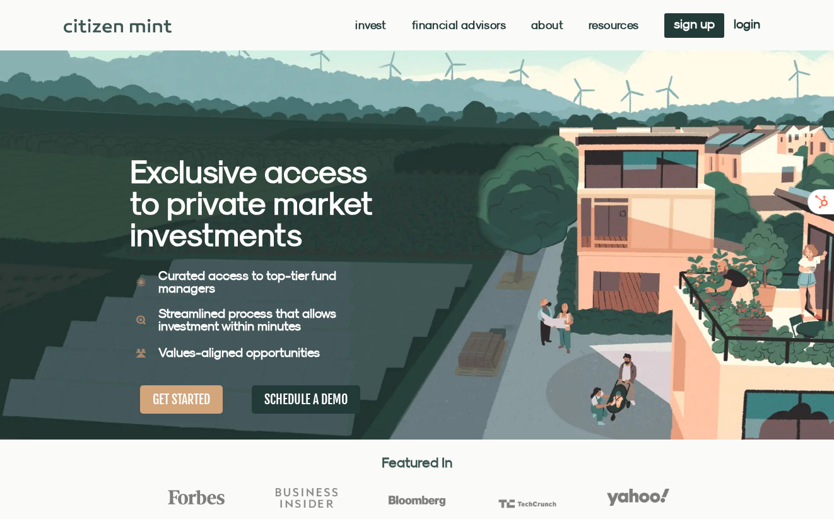 The height and width of the screenshot is (519, 834). Describe the element at coordinates (239, 352) in the screenshot. I see `b: Values-aligned opportunities` at that location.